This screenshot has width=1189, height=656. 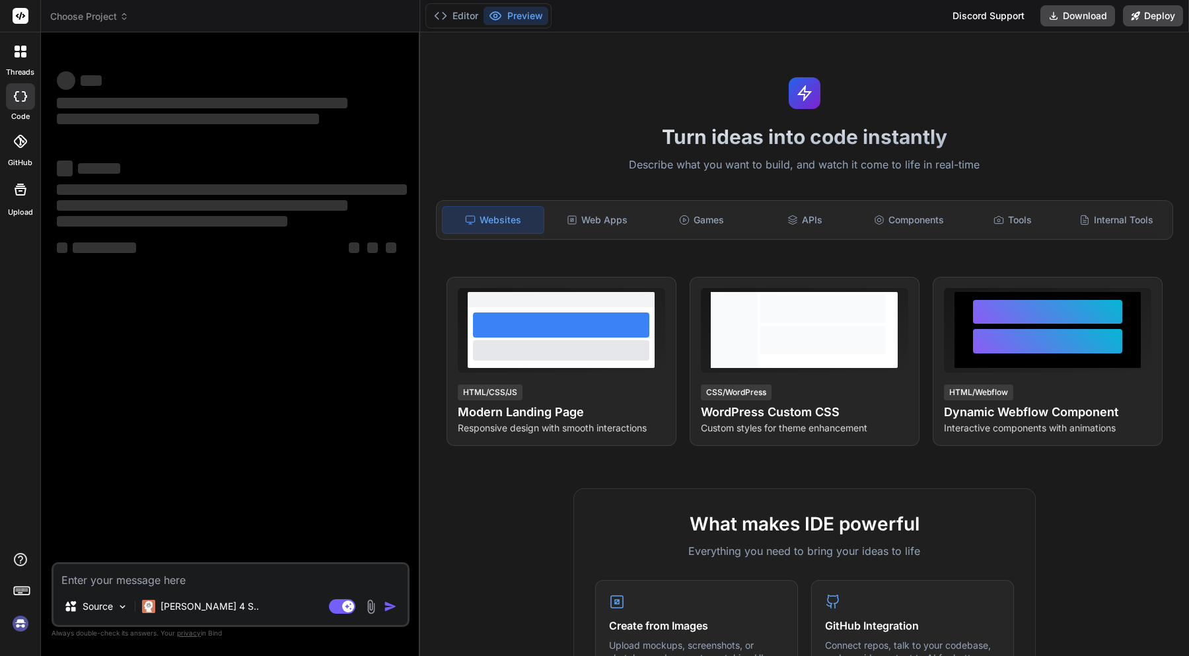 What do you see at coordinates (390, 607) in the screenshot?
I see `img: icon` at bounding box center [390, 607].